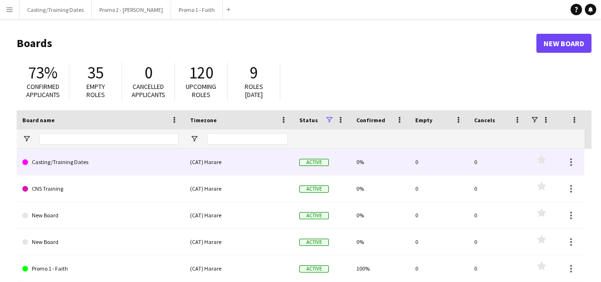 Image resolution: width=601 pixels, height=282 pixels. I want to click on span: 0, so click(148, 73).